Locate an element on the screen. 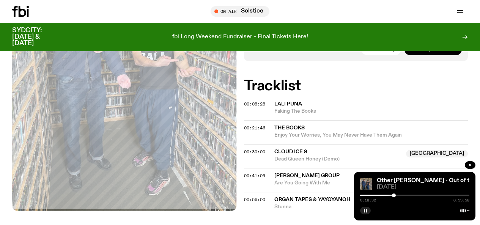 This screenshot has width=480, height=225. span: 00:41:09 is located at coordinates (254, 176).